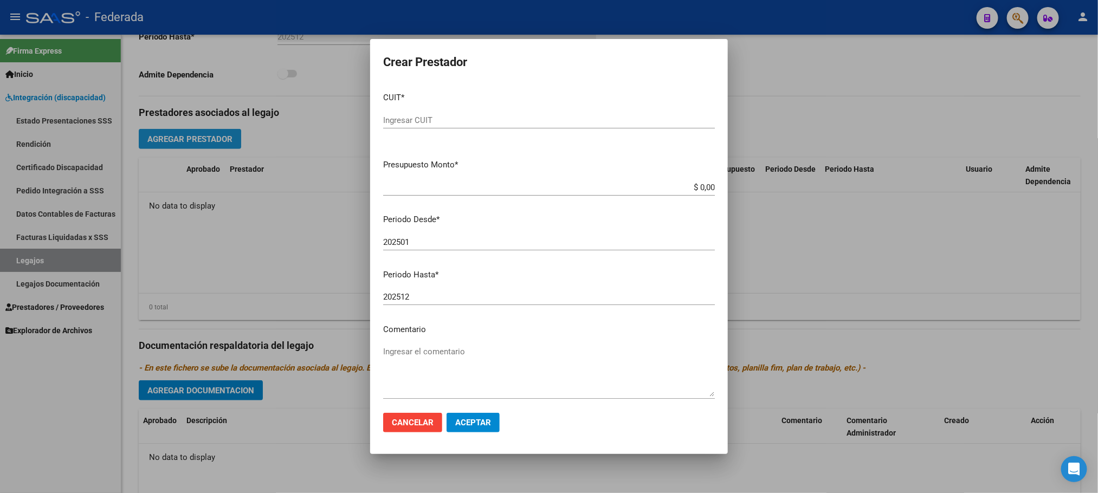  What do you see at coordinates (473, 423) in the screenshot?
I see `span: Aceptar` at bounding box center [473, 423].